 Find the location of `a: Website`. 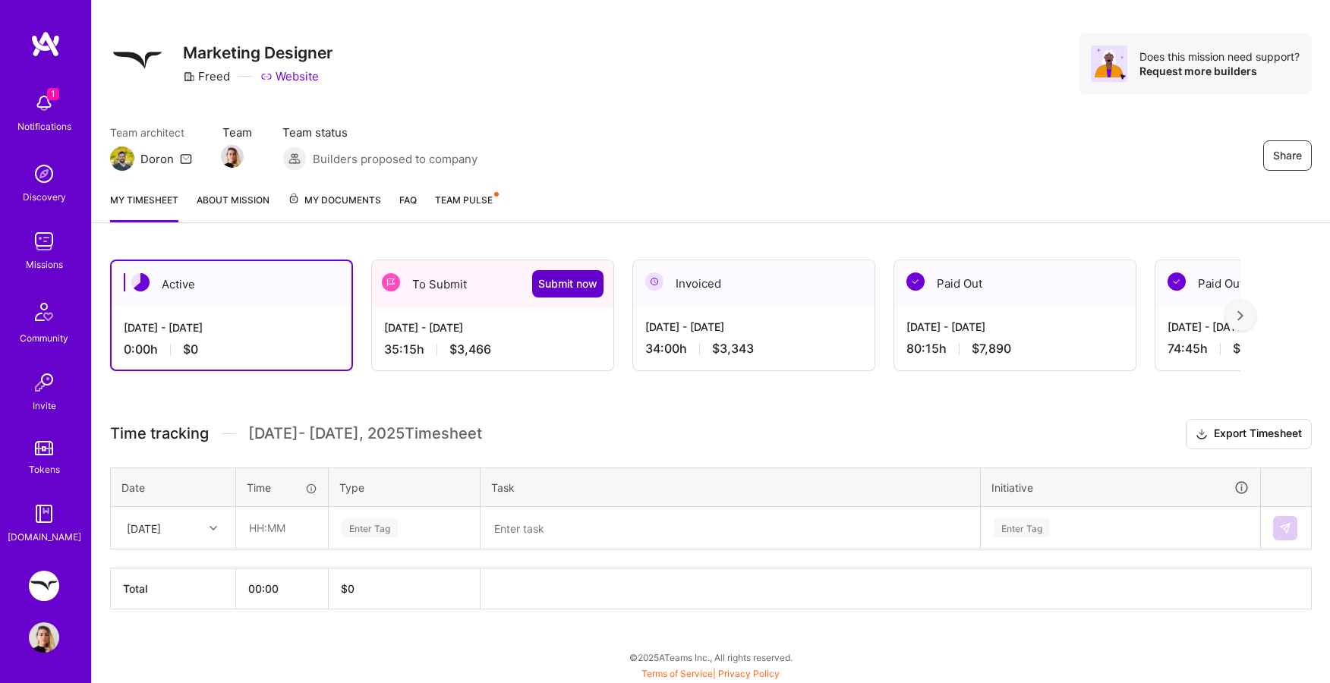

a: Website is located at coordinates (289, 76).